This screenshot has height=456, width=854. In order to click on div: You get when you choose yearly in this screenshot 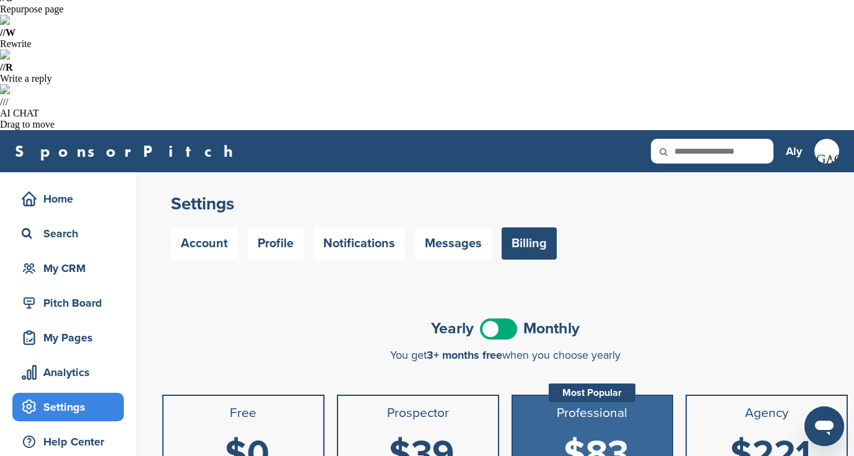, I will do `click(505, 355)`.